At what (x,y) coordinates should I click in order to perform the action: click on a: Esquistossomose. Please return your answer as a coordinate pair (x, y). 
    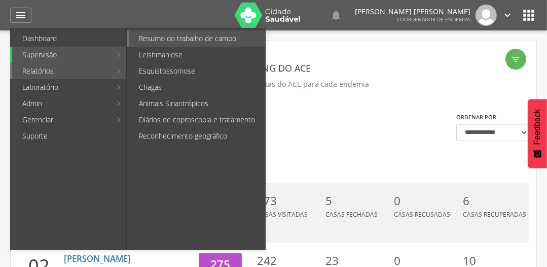
    Looking at the image, I should click on (197, 71).